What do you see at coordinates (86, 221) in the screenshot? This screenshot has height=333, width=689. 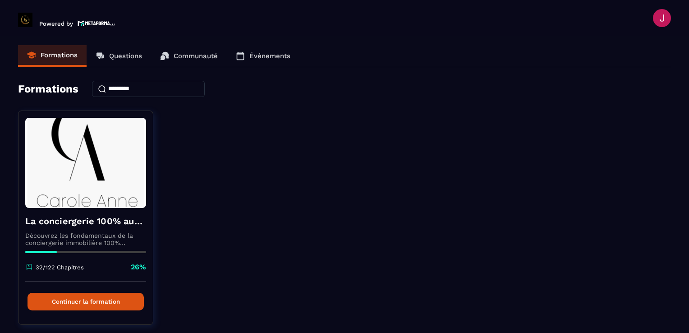 I see `h4: La conciergerie 100% automatisée` at bounding box center [86, 221].